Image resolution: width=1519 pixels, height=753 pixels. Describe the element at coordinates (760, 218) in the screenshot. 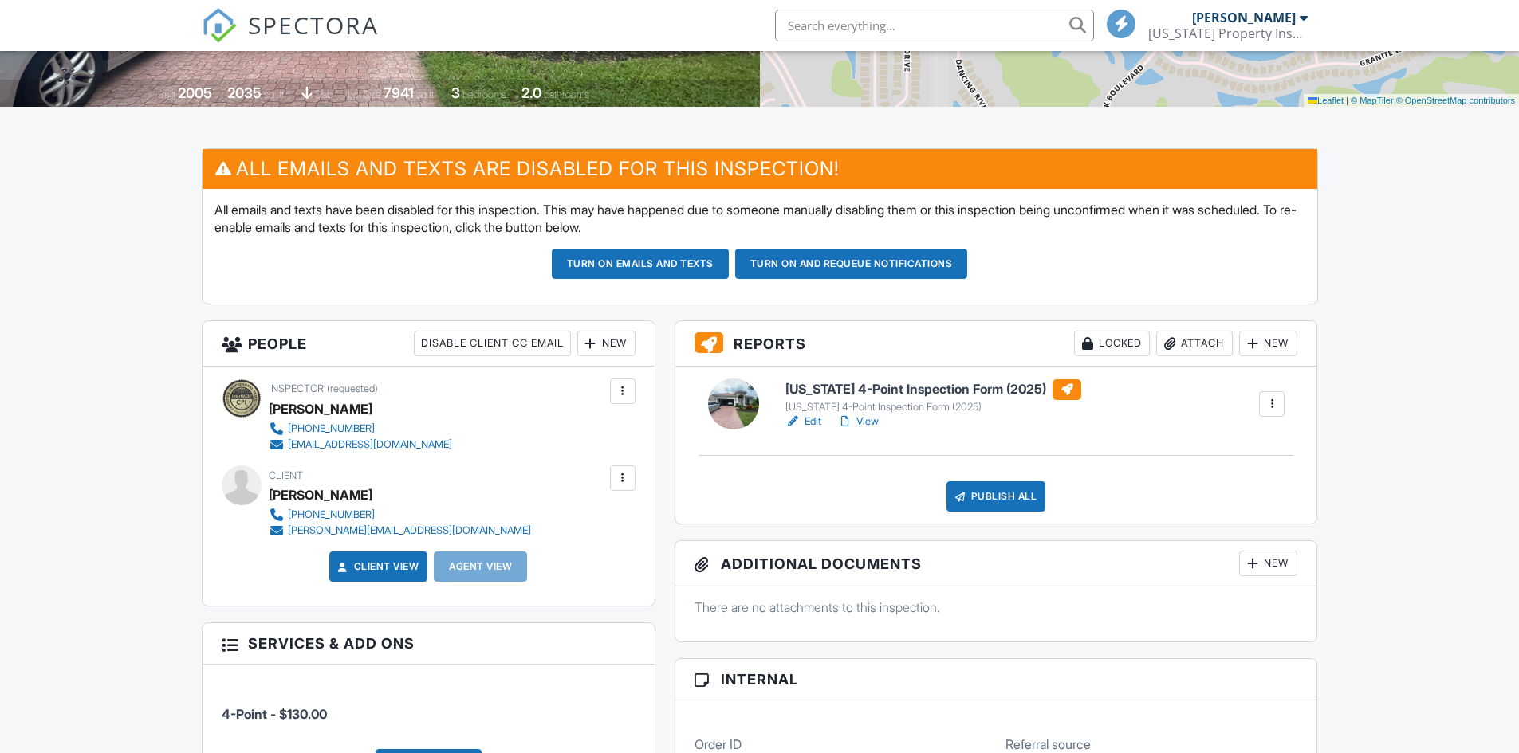

I see `p: All emails and texts have been disabled for this inspection. This may have happened due to someon...` at that location.